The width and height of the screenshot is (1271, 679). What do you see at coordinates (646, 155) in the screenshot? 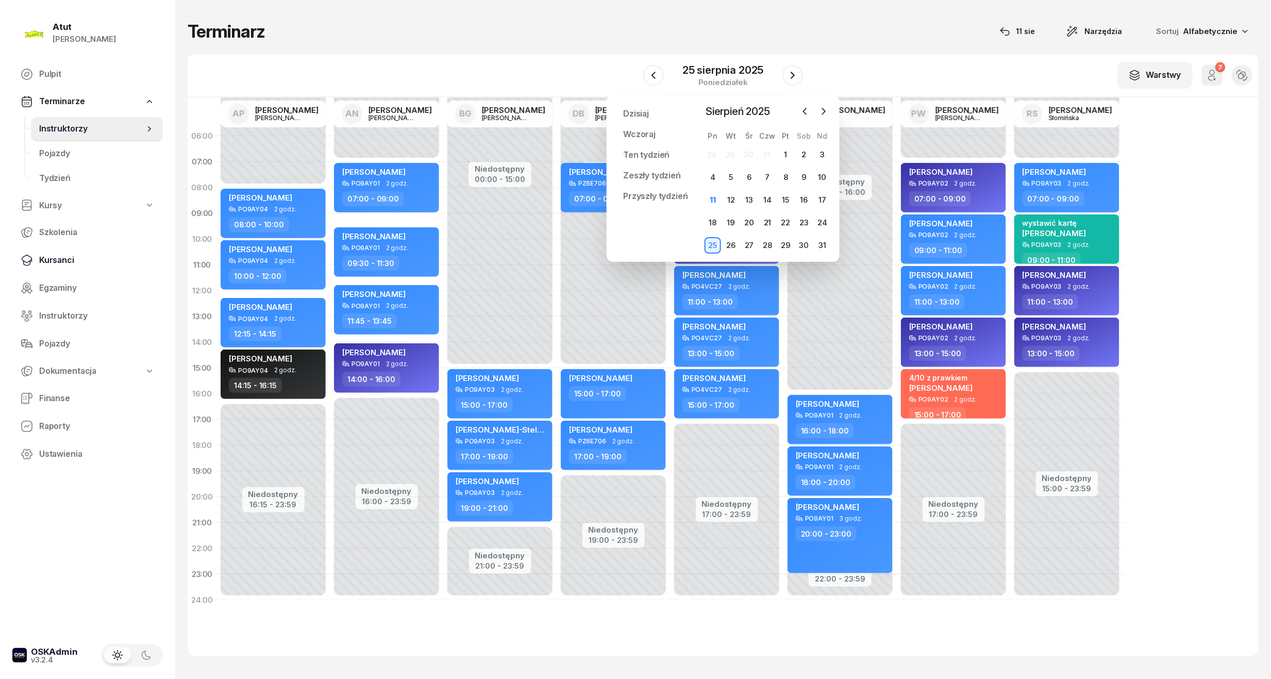
I see `a: Ten tydzień` at bounding box center [646, 155].